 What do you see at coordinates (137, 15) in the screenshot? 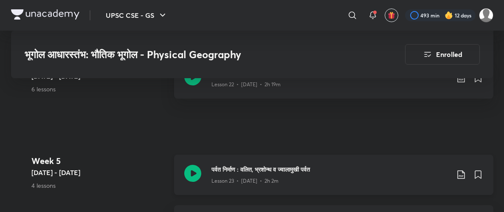
I see `button: UPSC CSE - GS` at bounding box center [137, 15].